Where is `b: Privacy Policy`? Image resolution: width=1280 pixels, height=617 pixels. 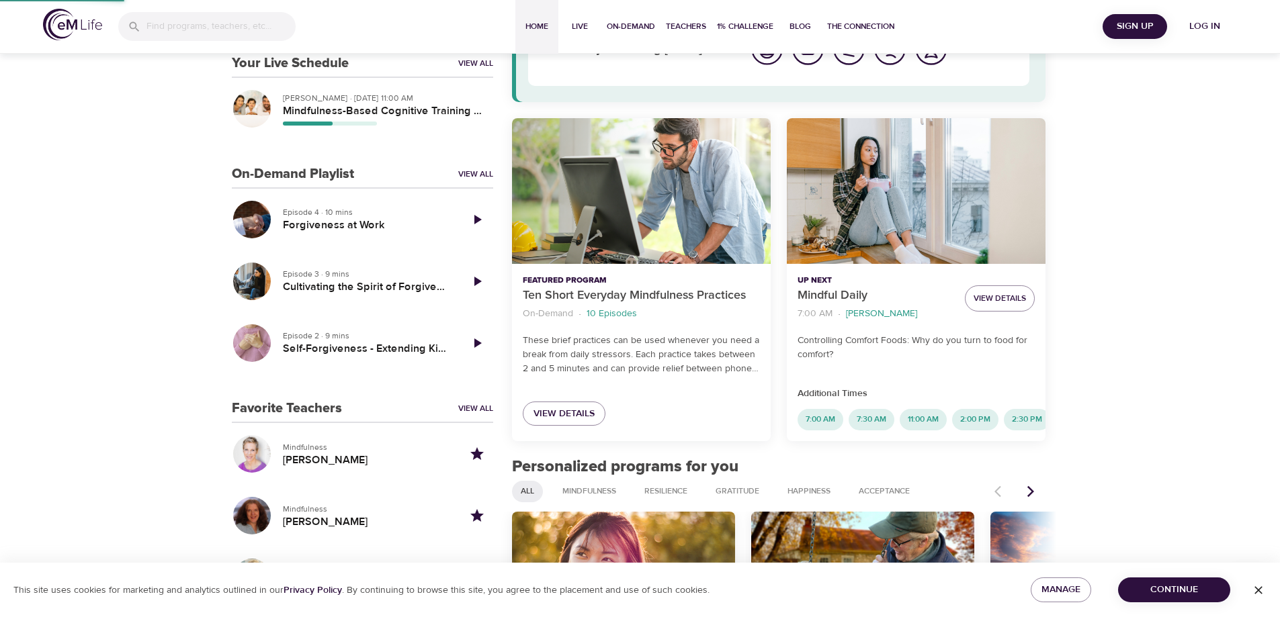
b: Privacy Policy is located at coordinates (312, 590).